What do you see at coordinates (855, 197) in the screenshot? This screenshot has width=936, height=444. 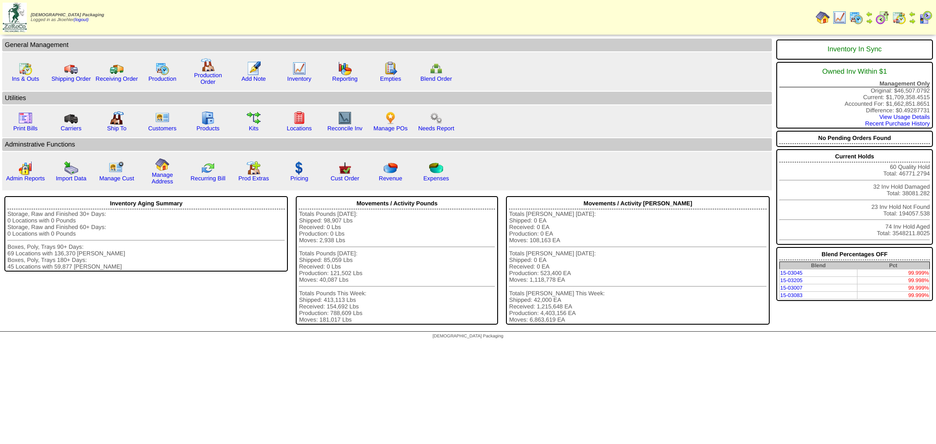 I see `div: 60 Quality Hold Total: 46771.2794 32 Inv Hold Damaged Total: 38081.282 23 Inv Hold Not Found Tota...` at bounding box center [855, 197].